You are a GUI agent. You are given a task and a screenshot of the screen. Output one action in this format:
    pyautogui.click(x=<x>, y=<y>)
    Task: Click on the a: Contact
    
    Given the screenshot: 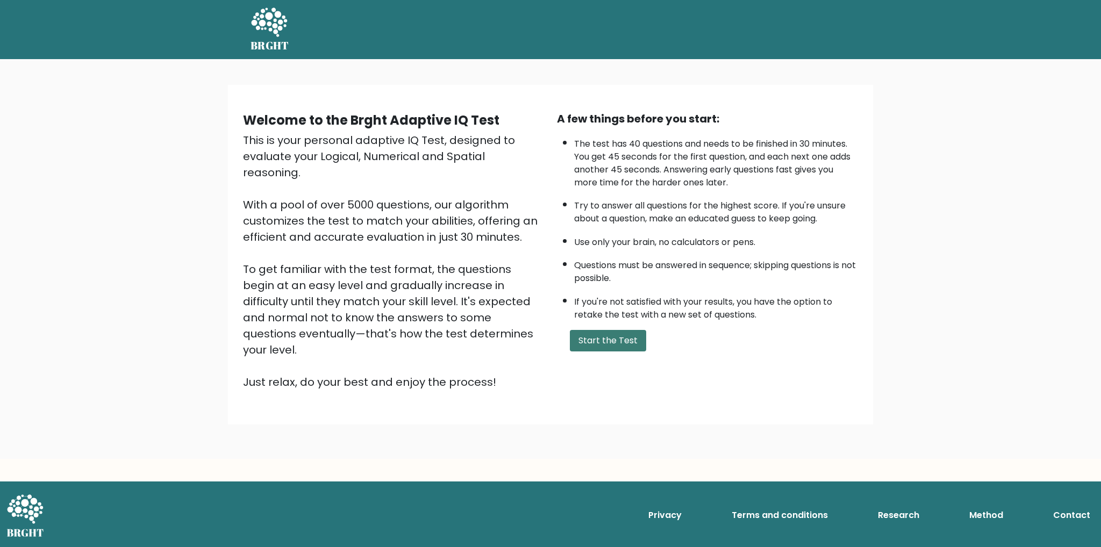 What is the action you would take?
    pyautogui.click(x=1071, y=516)
    